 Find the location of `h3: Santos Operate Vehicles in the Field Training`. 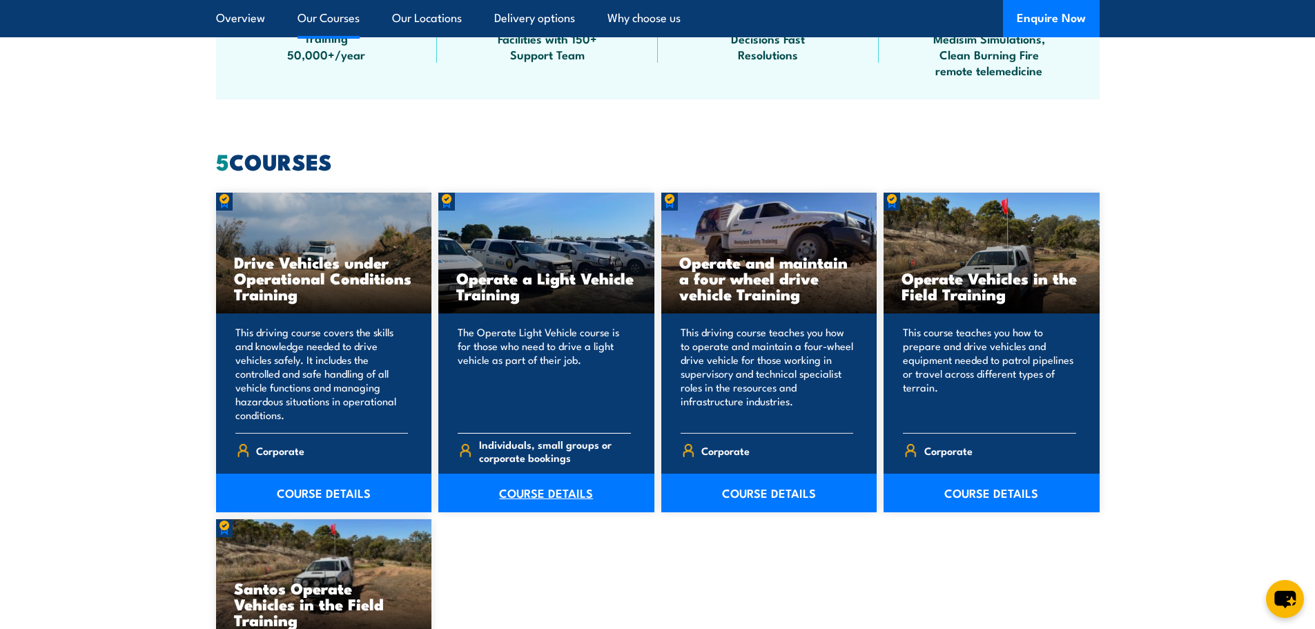

h3: Santos Operate Vehicles in the Field Training is located at coordinates (324, 603).